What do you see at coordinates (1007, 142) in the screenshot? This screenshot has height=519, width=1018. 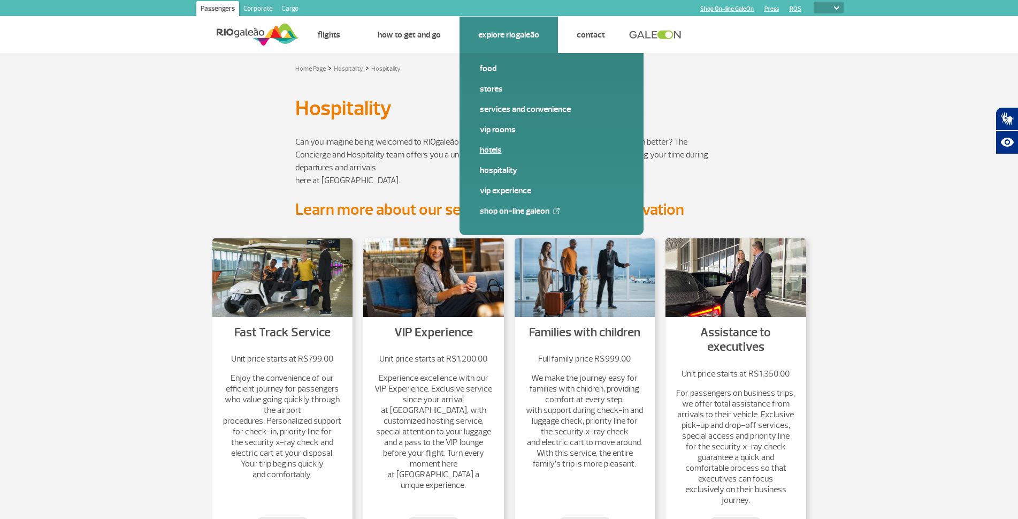 I see `button: Abrir recursos assistivos.` at bounding box center [1007, 142].